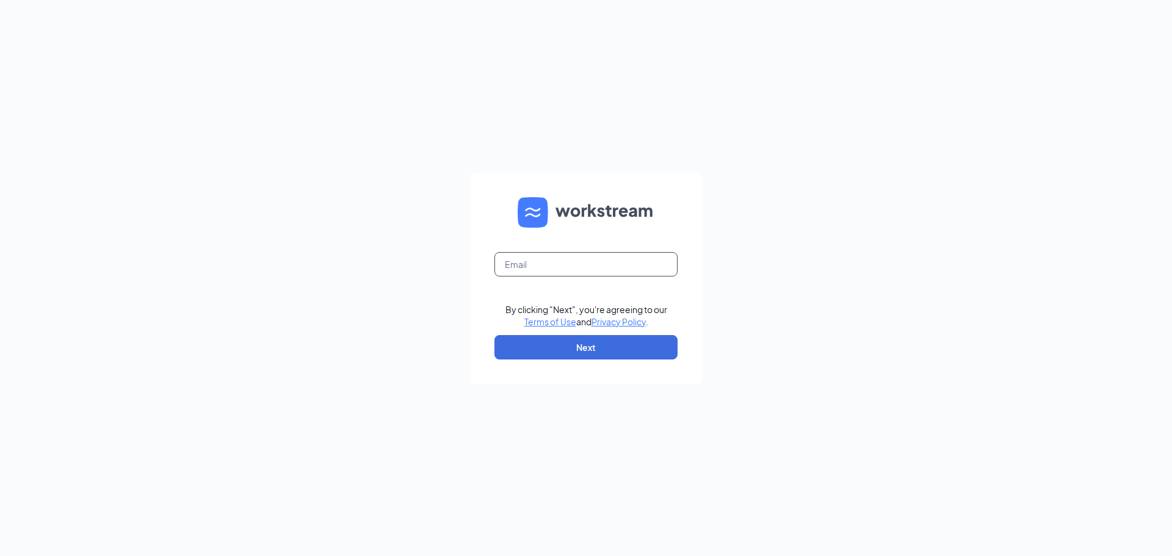 The width and height of the screenshot is (1172, 556). What do you see at coordinates (550, 322) in the screenshot?
I see `a: Terms of Use` at bounding box center [550, 322].